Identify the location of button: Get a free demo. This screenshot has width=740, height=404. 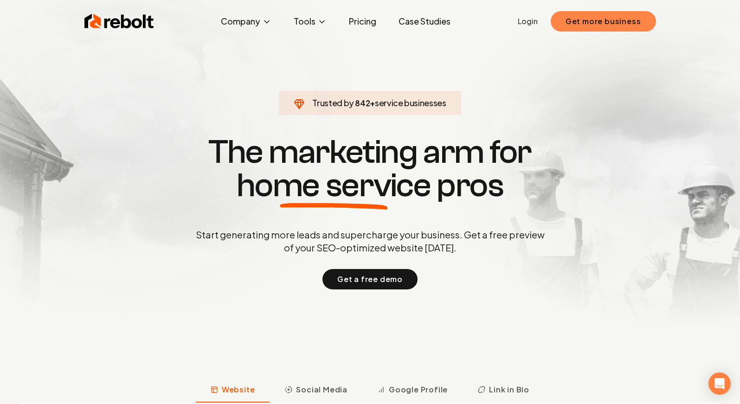
(370, 279).